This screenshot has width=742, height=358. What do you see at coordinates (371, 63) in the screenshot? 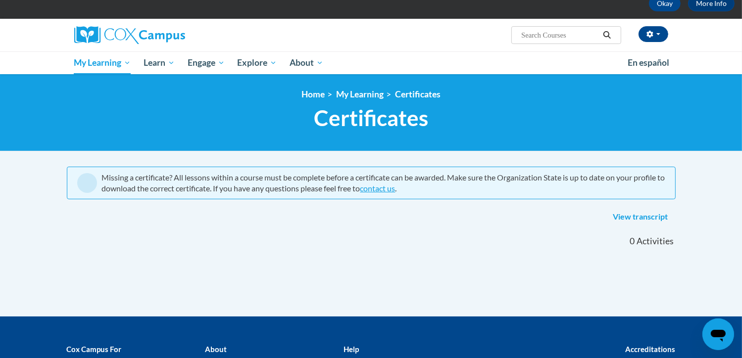
I see `div: Main menu` at bounding box center [371, 63].